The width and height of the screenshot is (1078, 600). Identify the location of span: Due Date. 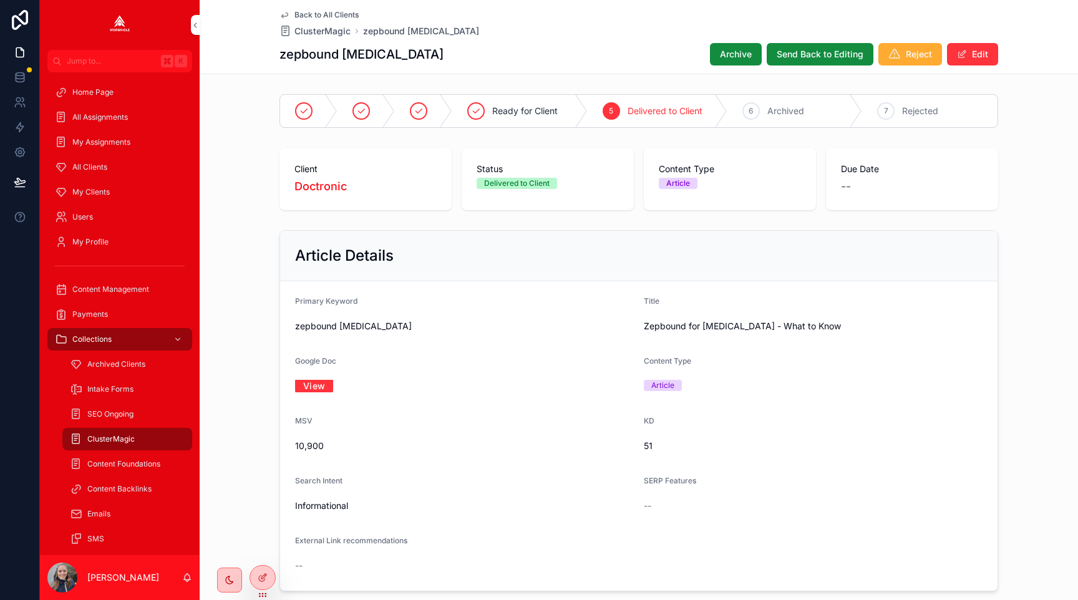
(912, 169).